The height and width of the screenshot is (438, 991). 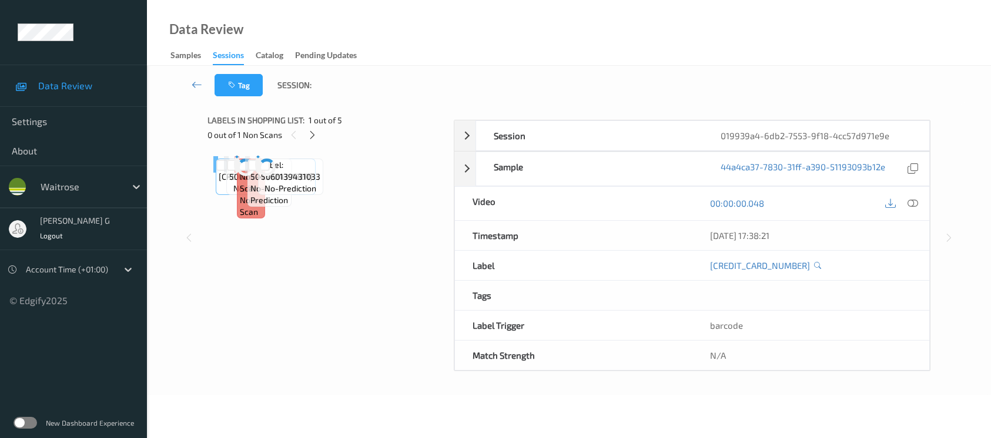 I want to click on span: non-scan, so click(x=251, y=206).